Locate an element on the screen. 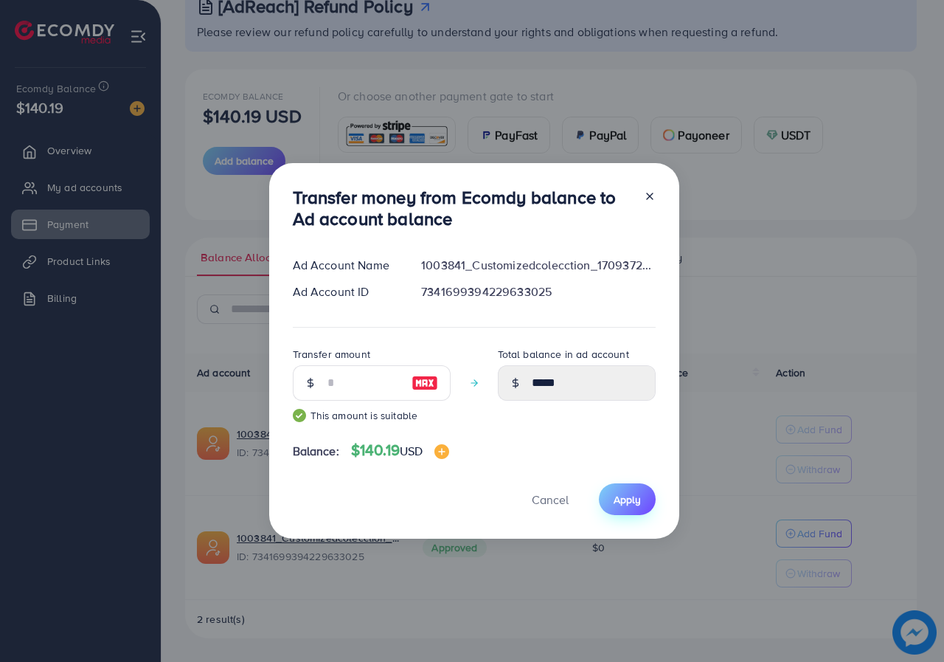 This screenshot has width=944, height=662. small: This amount is suitable is located at coordinates (372, 415).